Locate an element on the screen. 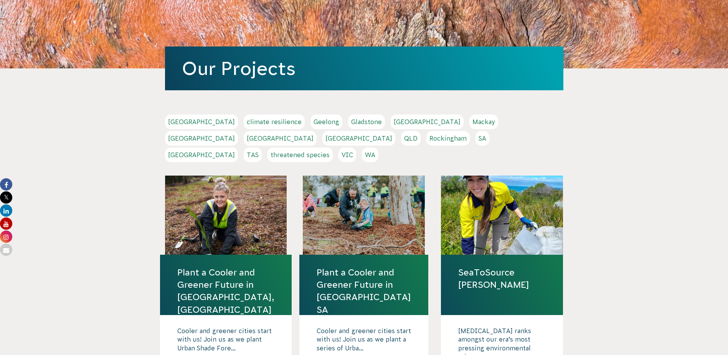 This screenshot has width=728, height=355. a: Mackay is located at coordinates (484, 122).